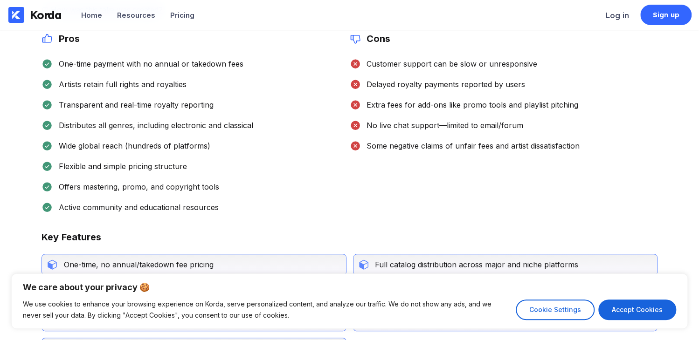 Image resolution: width=699 pixels, height=340 pixels. Describe the element at coordinates (375, 39) in the screenshot. I see `h2: Cons` at that location.